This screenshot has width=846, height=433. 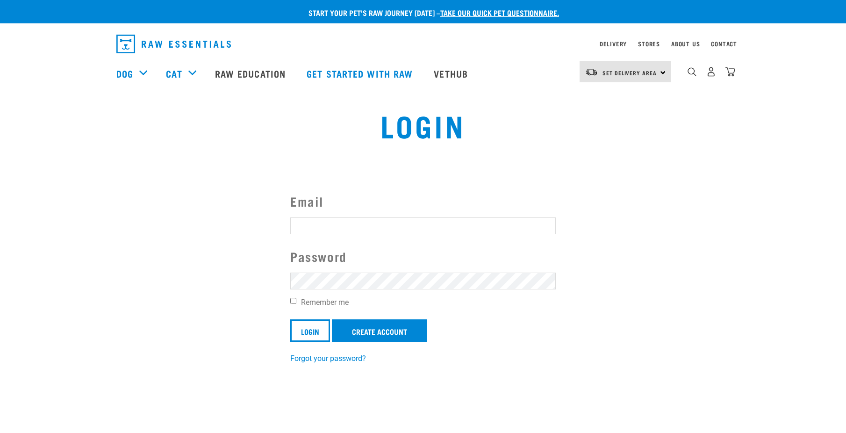 I want to click on img: user.png, so click(x=711, y=71).